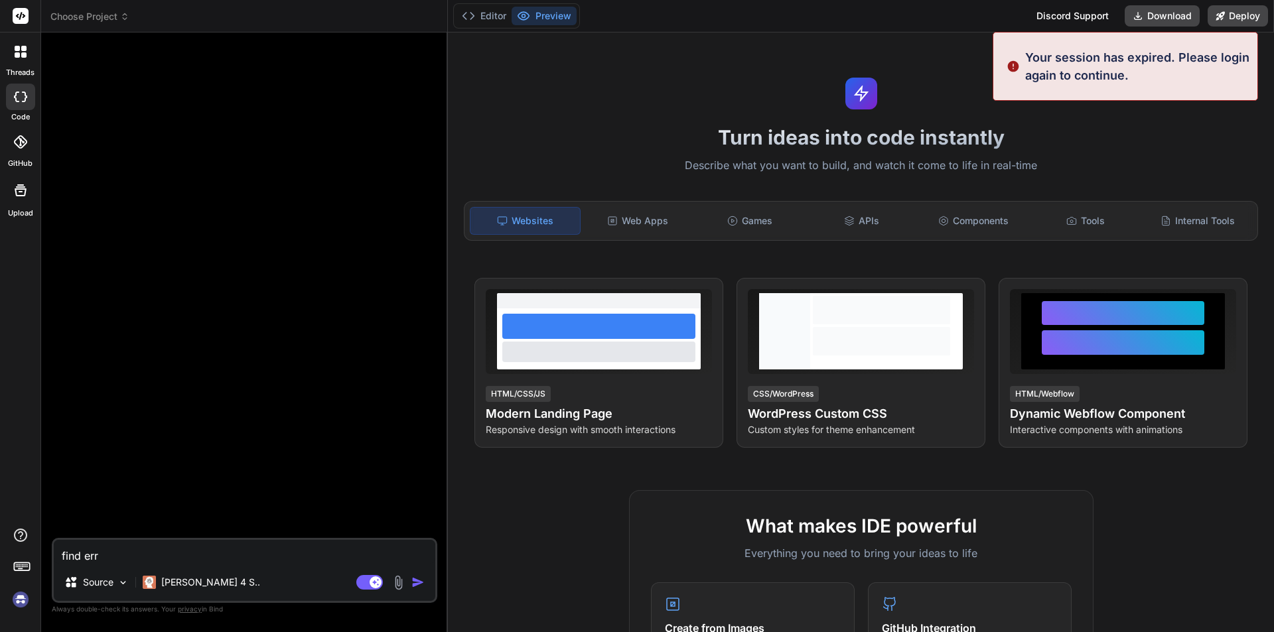 The height and width of the screenshot is (632, 1274). Describe the element at coordinates (1072, 16) in the screenshot. I see `div: Discord Support` at that location.